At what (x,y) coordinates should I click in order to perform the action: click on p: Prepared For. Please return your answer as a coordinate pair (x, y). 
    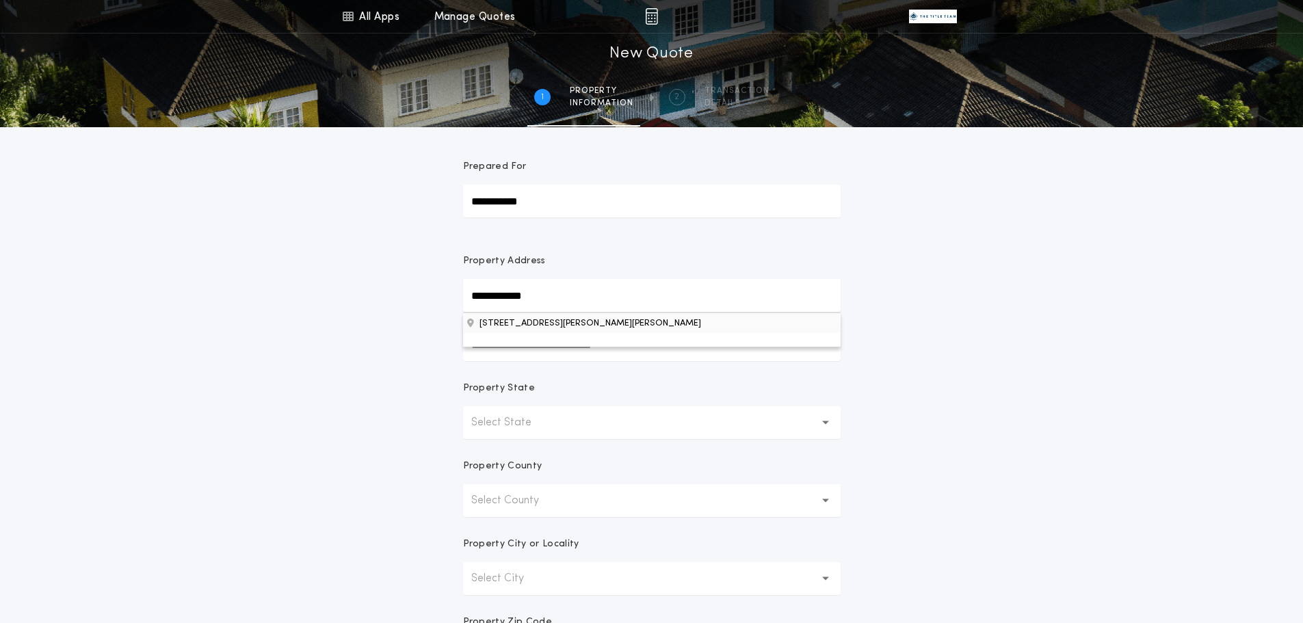
    Looking at the image, I should click on (494, 167).